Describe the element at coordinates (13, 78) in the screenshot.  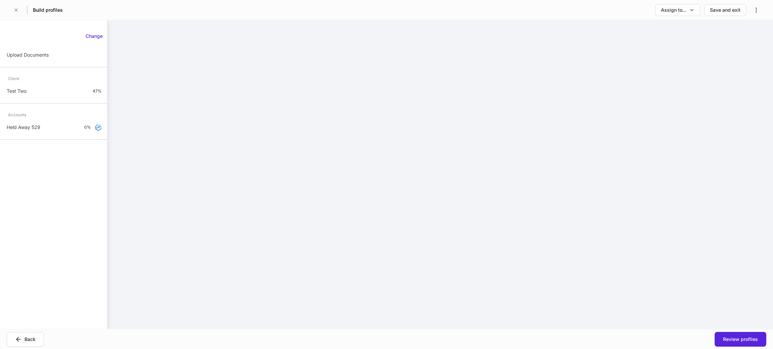
I see `div: Client` at that location.